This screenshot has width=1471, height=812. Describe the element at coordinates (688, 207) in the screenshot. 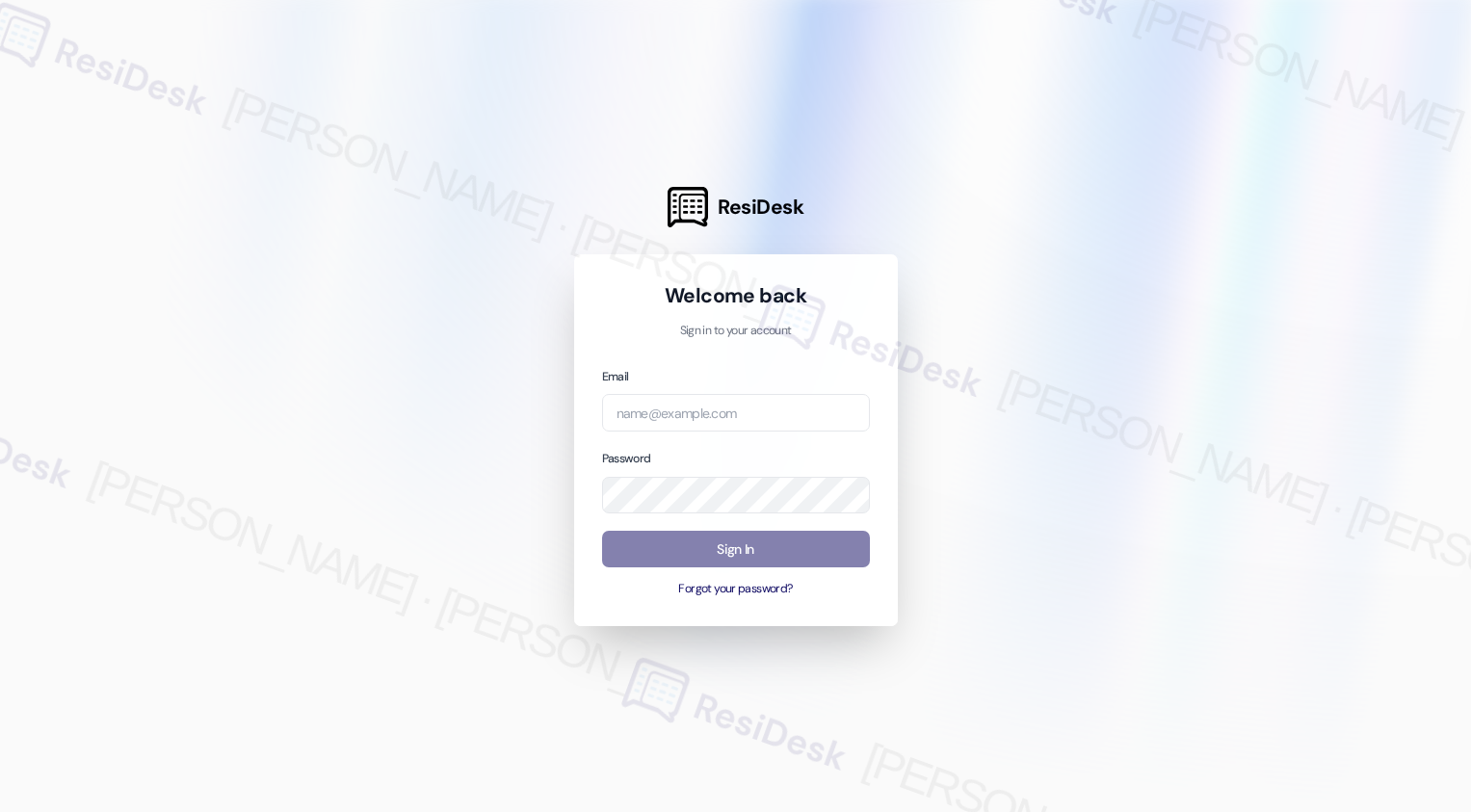

I see `img: ResiDesk Logo` at that location.